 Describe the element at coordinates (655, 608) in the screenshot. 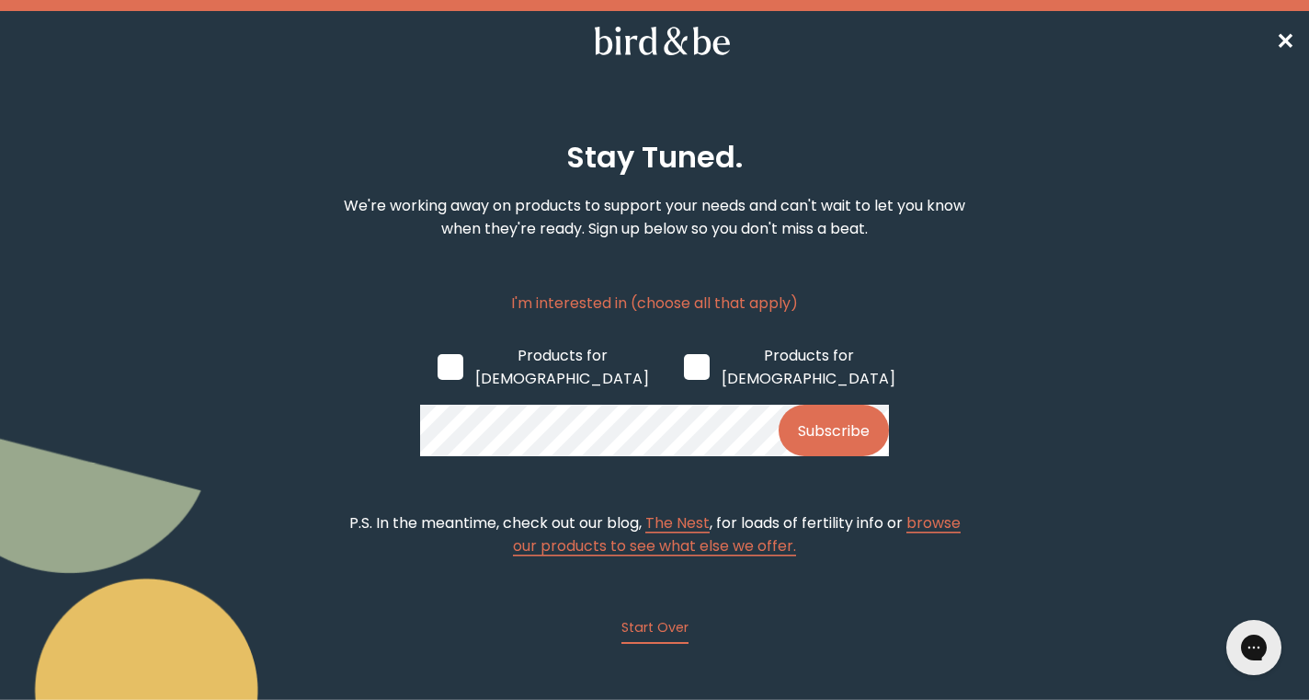

I see `a: Start Over` at that location.